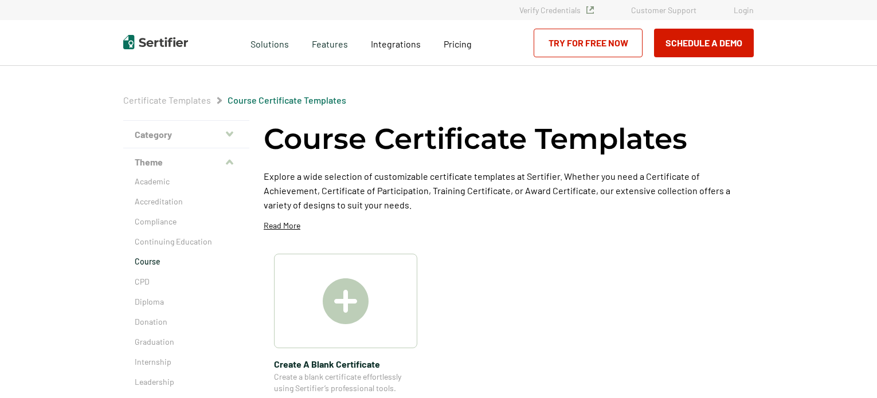 The image size is (877, 398). I want to click on a: Continuing Education, so click(186, 242).